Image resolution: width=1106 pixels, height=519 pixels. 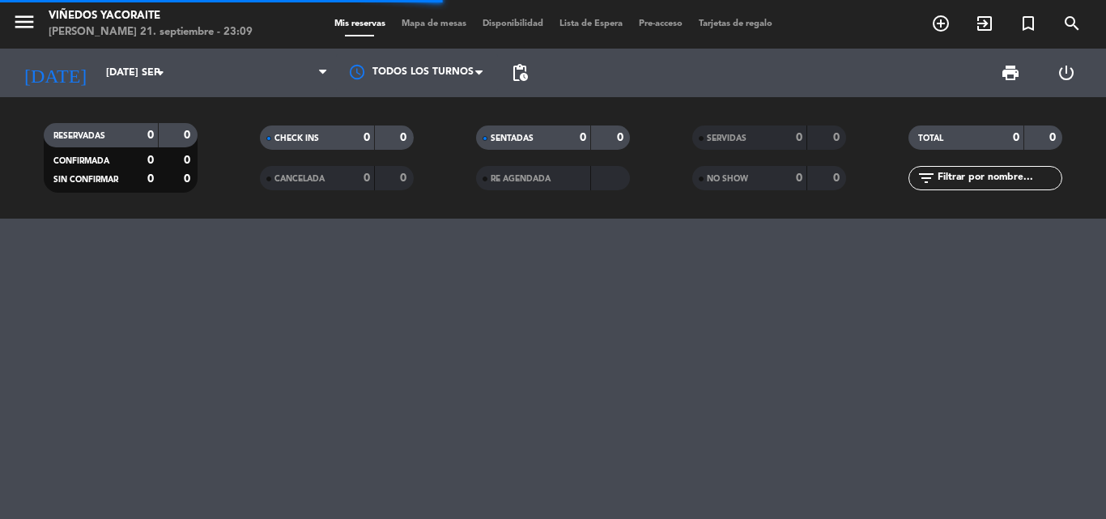 What do you see at coordinates (1011, 73) in the screenshot?
I see `span: print` at bounding box center [1011, 73].